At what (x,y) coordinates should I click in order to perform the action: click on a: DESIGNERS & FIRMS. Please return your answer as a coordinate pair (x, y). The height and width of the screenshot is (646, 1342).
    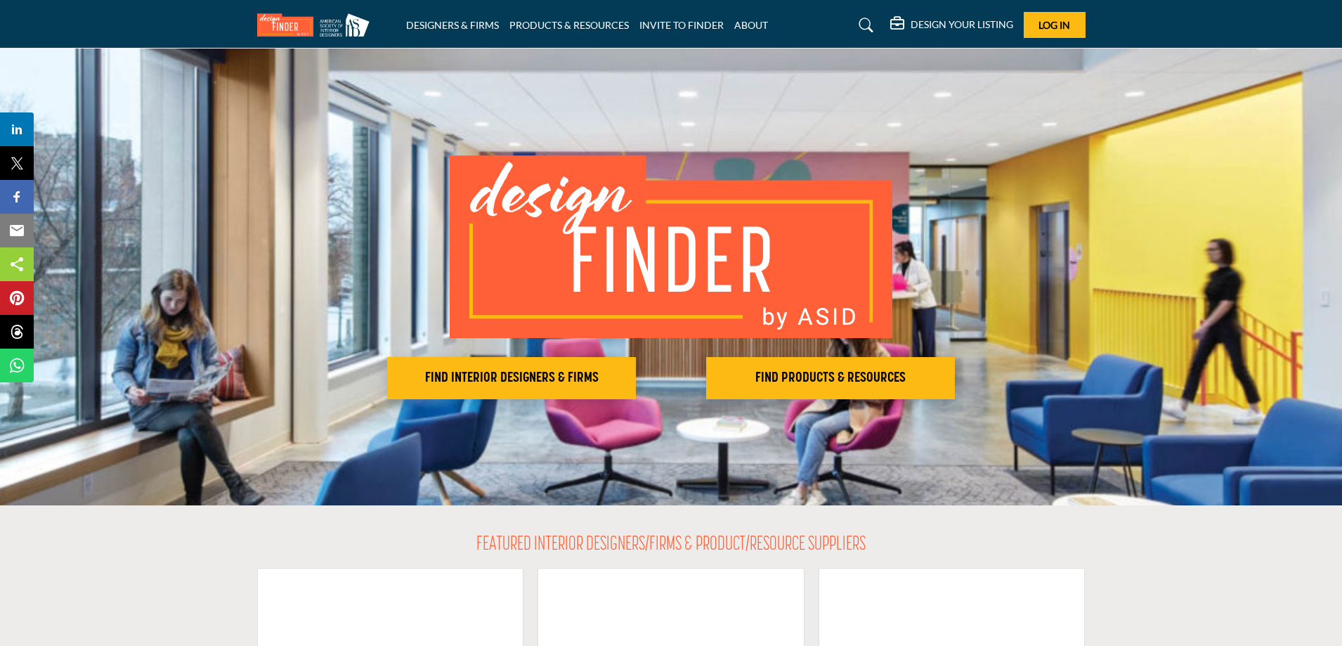
    Looking at the image, I should click on (453, 25).